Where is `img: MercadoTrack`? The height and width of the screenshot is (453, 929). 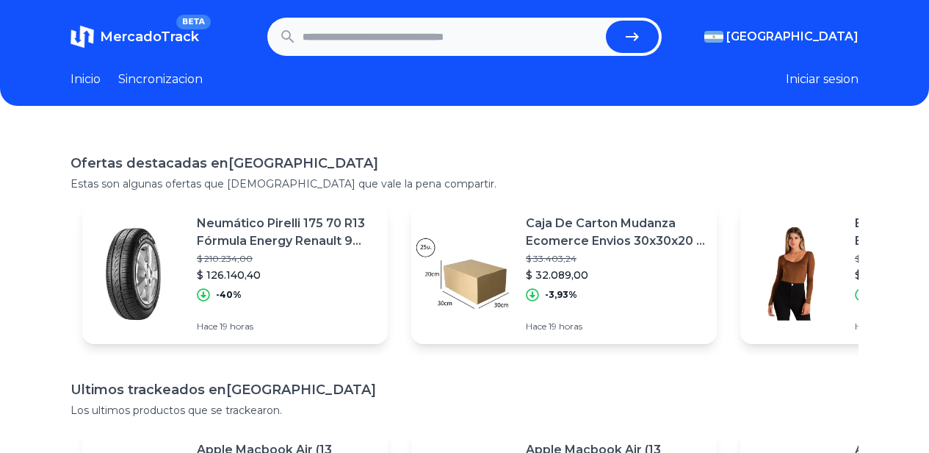 img: MercadoTrack is located at coordinates (82, 37).